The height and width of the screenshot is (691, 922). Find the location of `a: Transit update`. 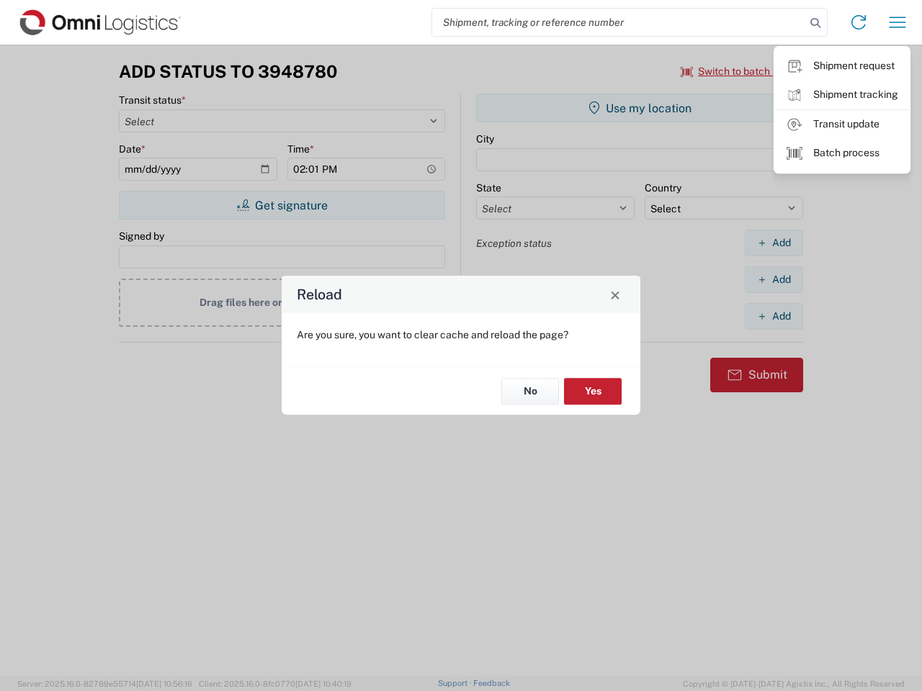

a: Transit update is located at coordinates (842, 125).